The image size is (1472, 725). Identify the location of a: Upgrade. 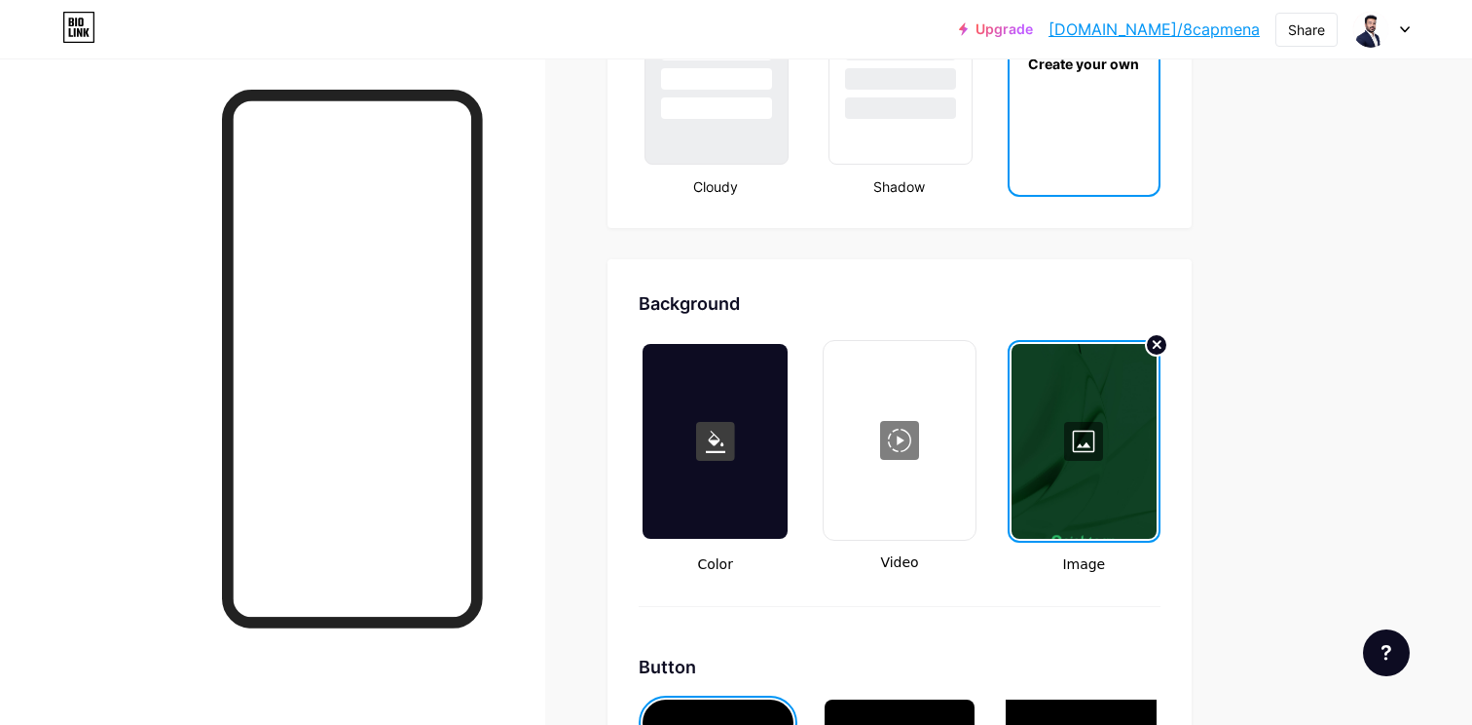
(996, 29).